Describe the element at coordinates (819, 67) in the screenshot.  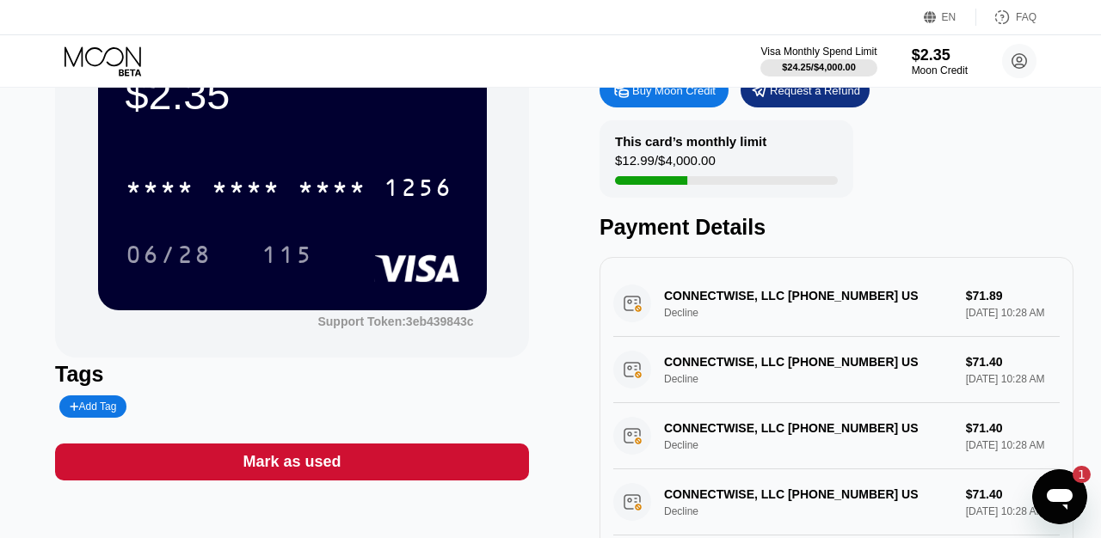
I see `div: $24.25 / $4,000.00` at that location.